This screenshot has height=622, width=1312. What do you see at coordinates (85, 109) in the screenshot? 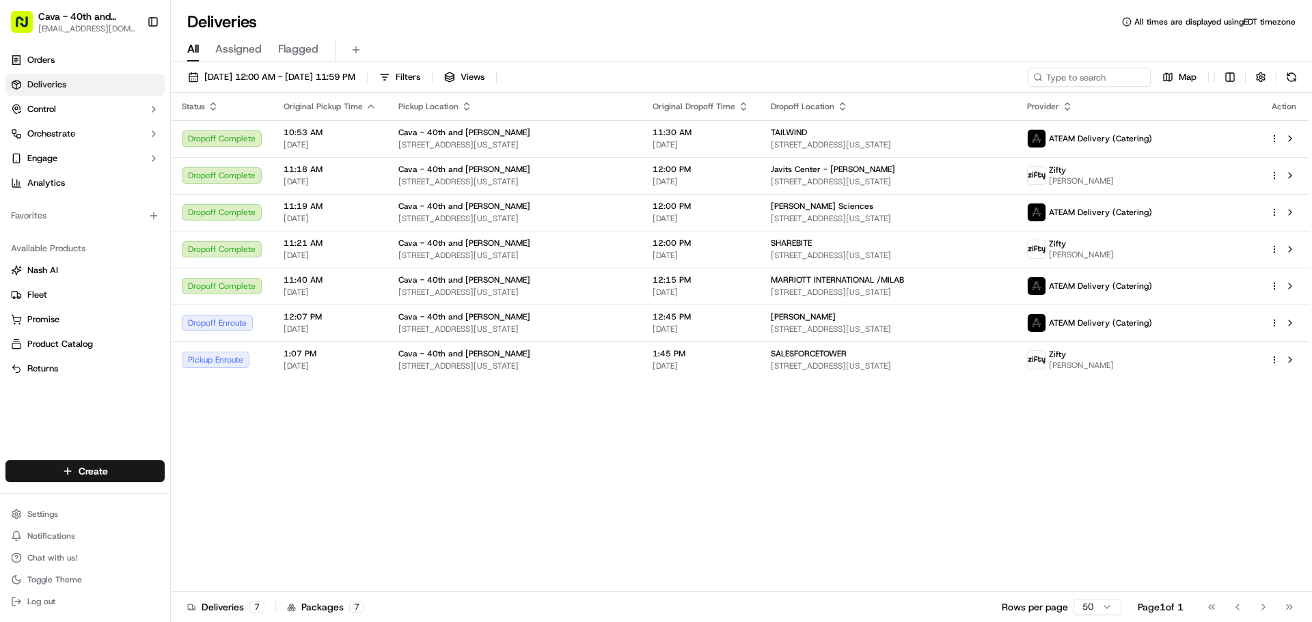
I see `button: Control` at bounding box center [85, 109].